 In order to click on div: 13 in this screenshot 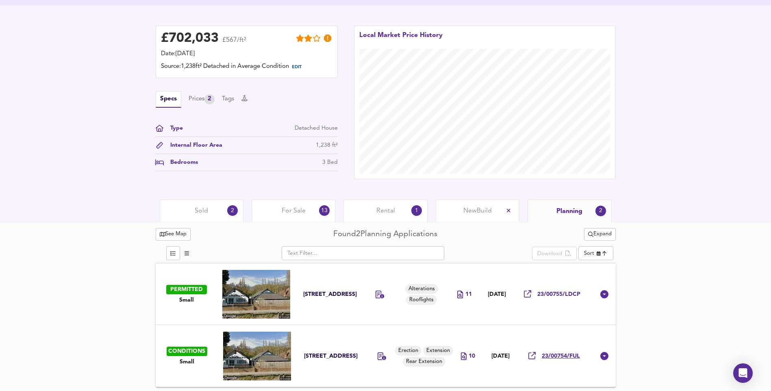, I will do `click(324, 210)`.